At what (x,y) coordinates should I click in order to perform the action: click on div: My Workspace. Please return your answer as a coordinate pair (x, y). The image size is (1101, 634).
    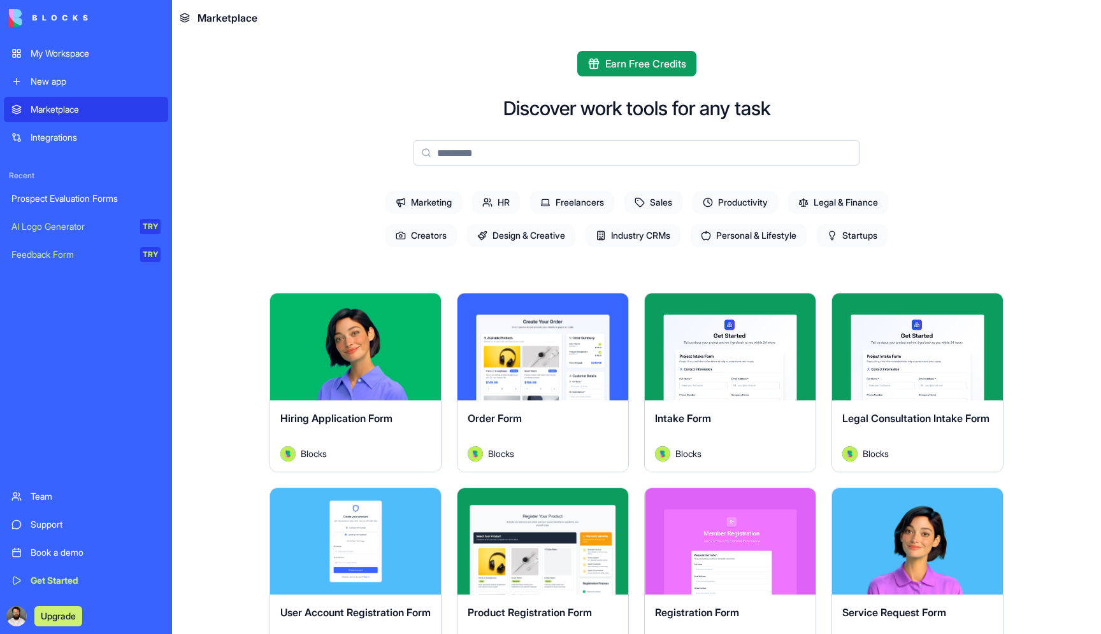
    Looking at the image, I should click on (96, 54).